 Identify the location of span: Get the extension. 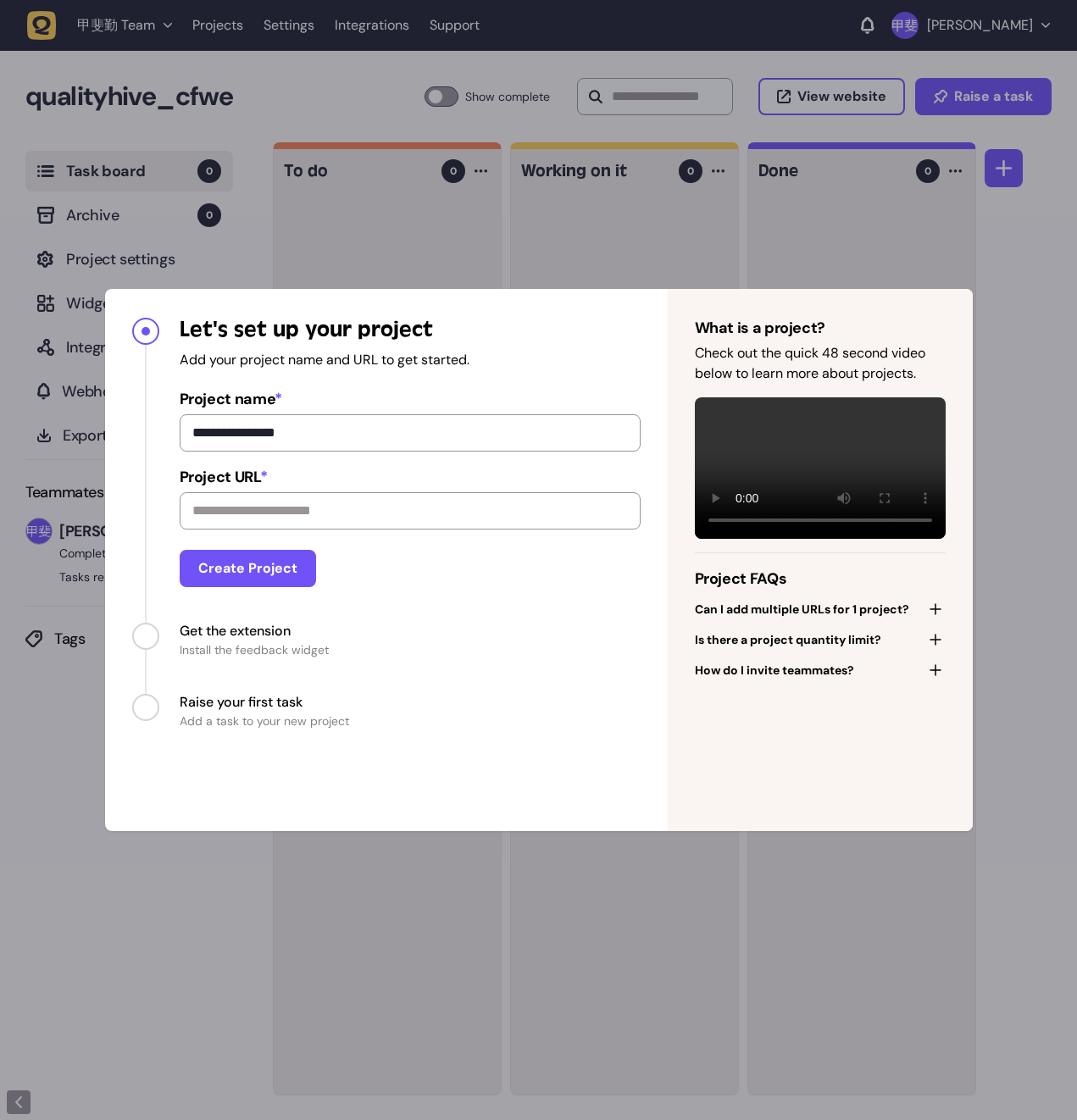
(255, 631).